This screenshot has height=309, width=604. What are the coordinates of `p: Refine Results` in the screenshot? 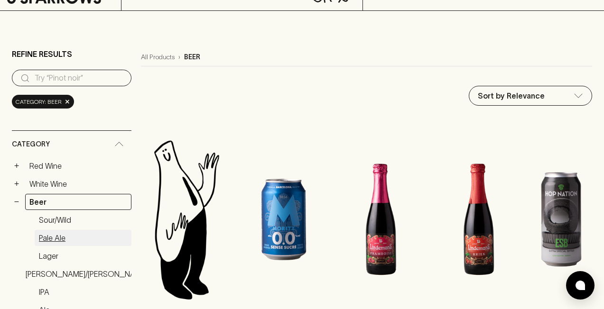 It's located at (42, 54).